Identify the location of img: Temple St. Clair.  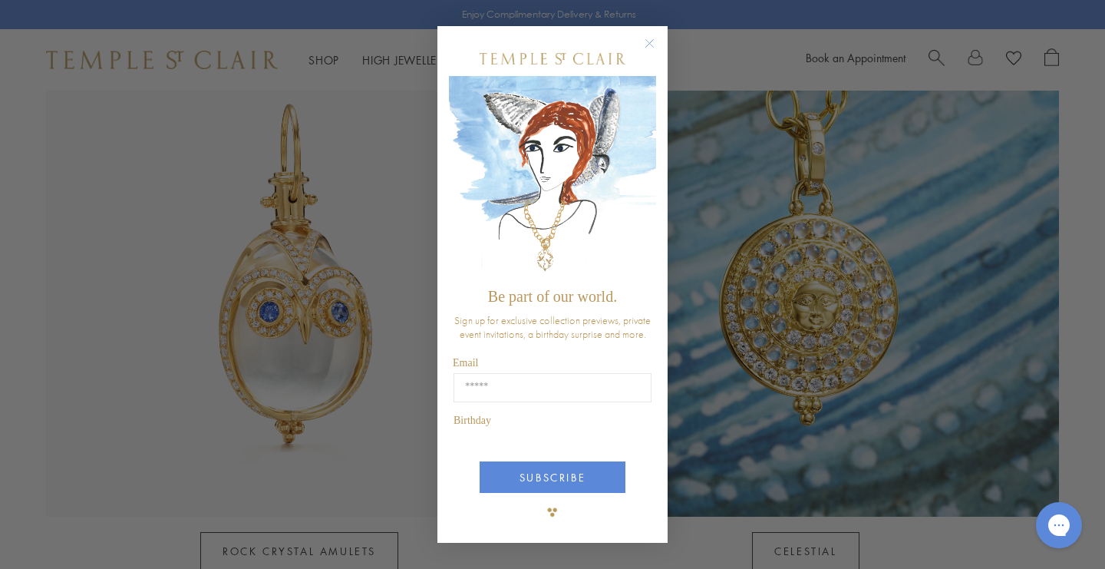
(553, 58).